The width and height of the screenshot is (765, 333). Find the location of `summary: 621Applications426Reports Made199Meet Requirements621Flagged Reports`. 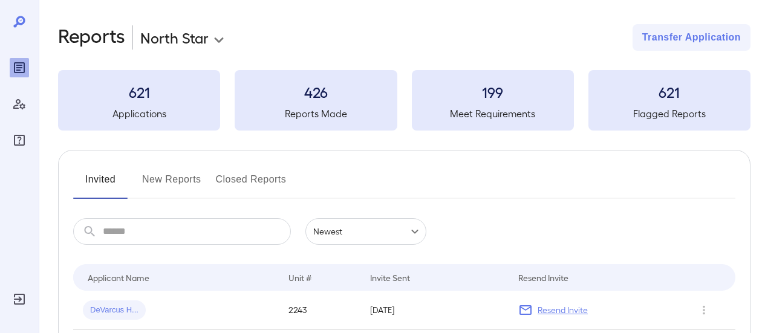

summary: 621Applications426Reports Made199Meet Requirements621Flagged Reports is located at coordinates (404, 100).